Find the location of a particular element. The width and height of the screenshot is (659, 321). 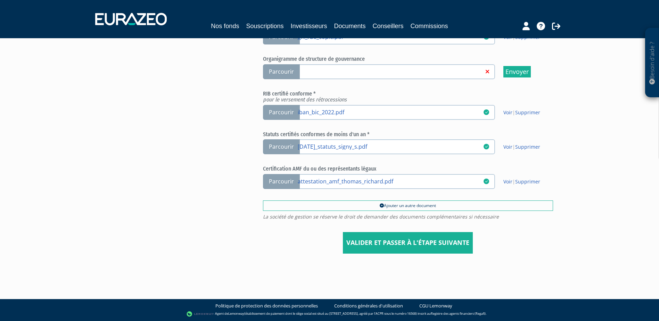

i: 15/10/2025 11:37 is located at coordinates (486, 147).